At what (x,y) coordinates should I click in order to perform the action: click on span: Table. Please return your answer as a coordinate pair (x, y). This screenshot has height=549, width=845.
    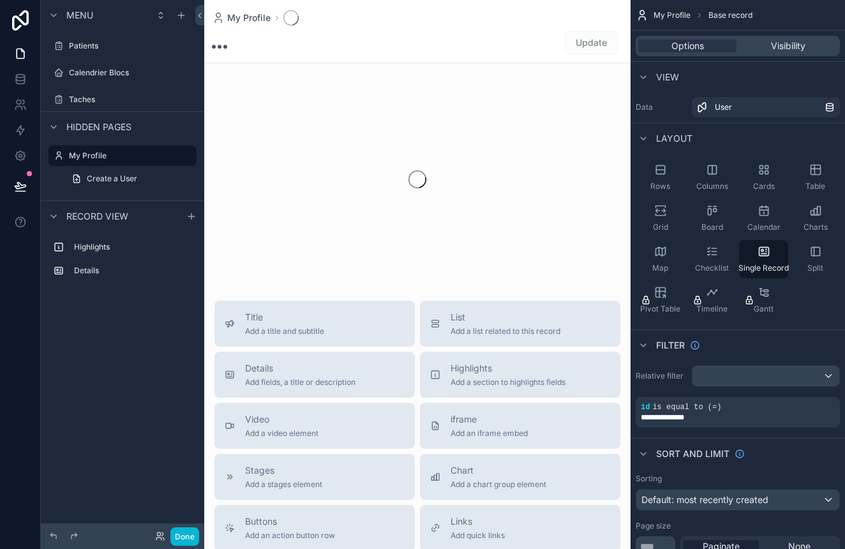
    Looking at the image, I should click on (815, 186).